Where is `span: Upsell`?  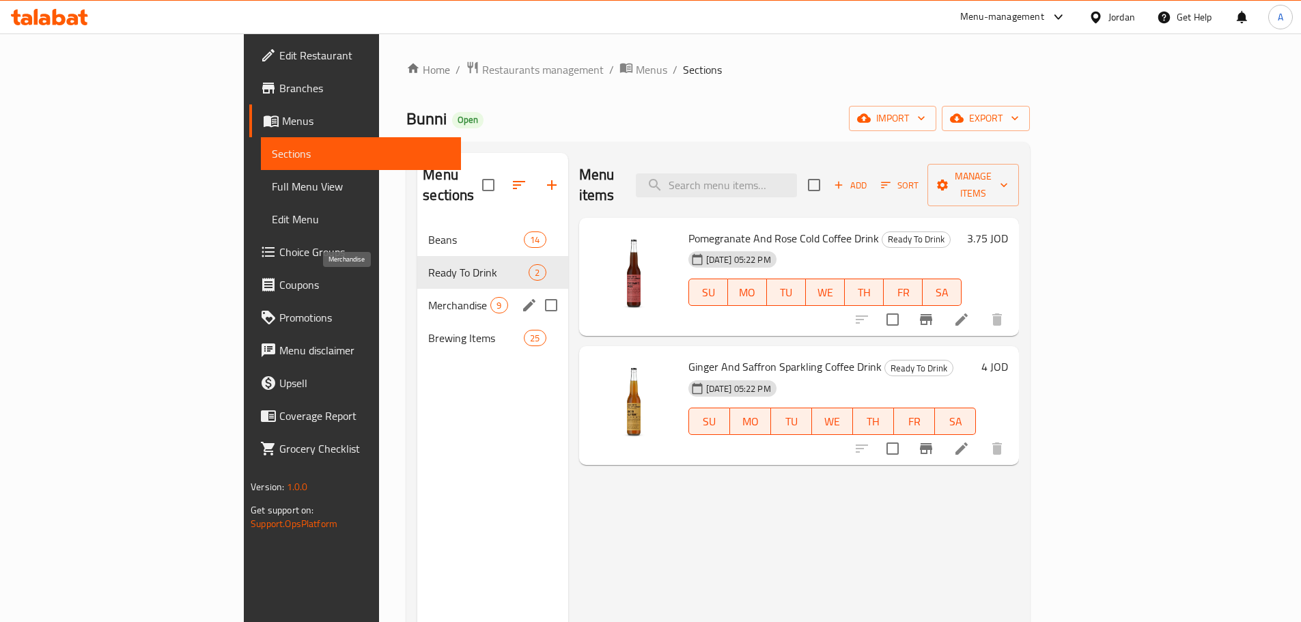 span: Upsell is located at coordinates (365, 383).